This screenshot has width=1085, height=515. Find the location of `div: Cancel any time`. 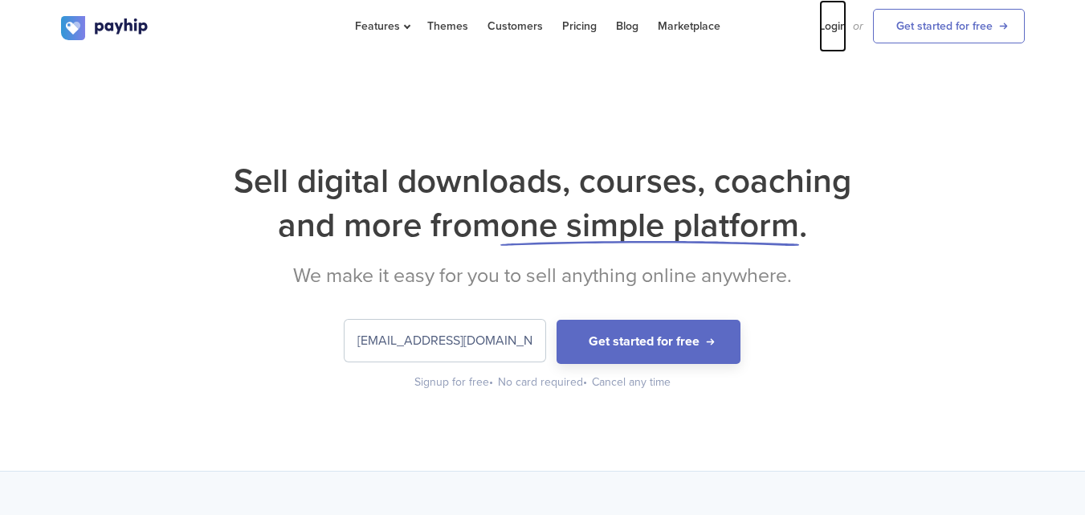

div: Cancel any time is located at coordinates (631, 382).